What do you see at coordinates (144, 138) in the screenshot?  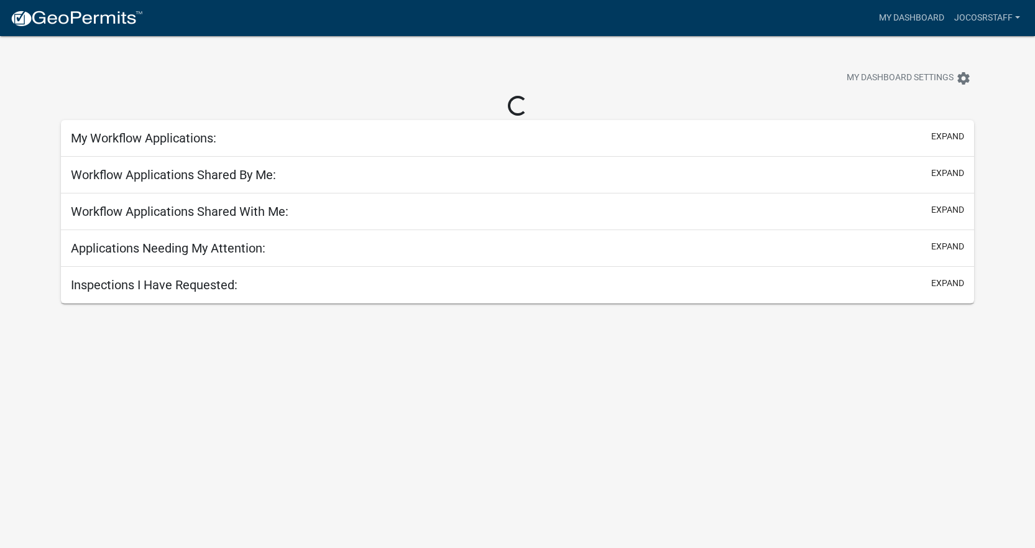 I see `h5: My Workflow Applications:` at bounding box center [144, 138].